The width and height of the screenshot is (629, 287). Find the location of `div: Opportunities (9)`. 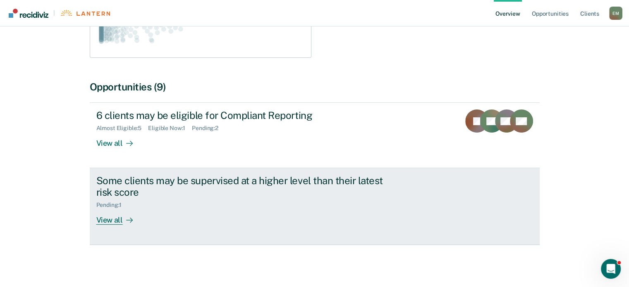

div: Opportunities (9) is located at coordinates (315, 87).